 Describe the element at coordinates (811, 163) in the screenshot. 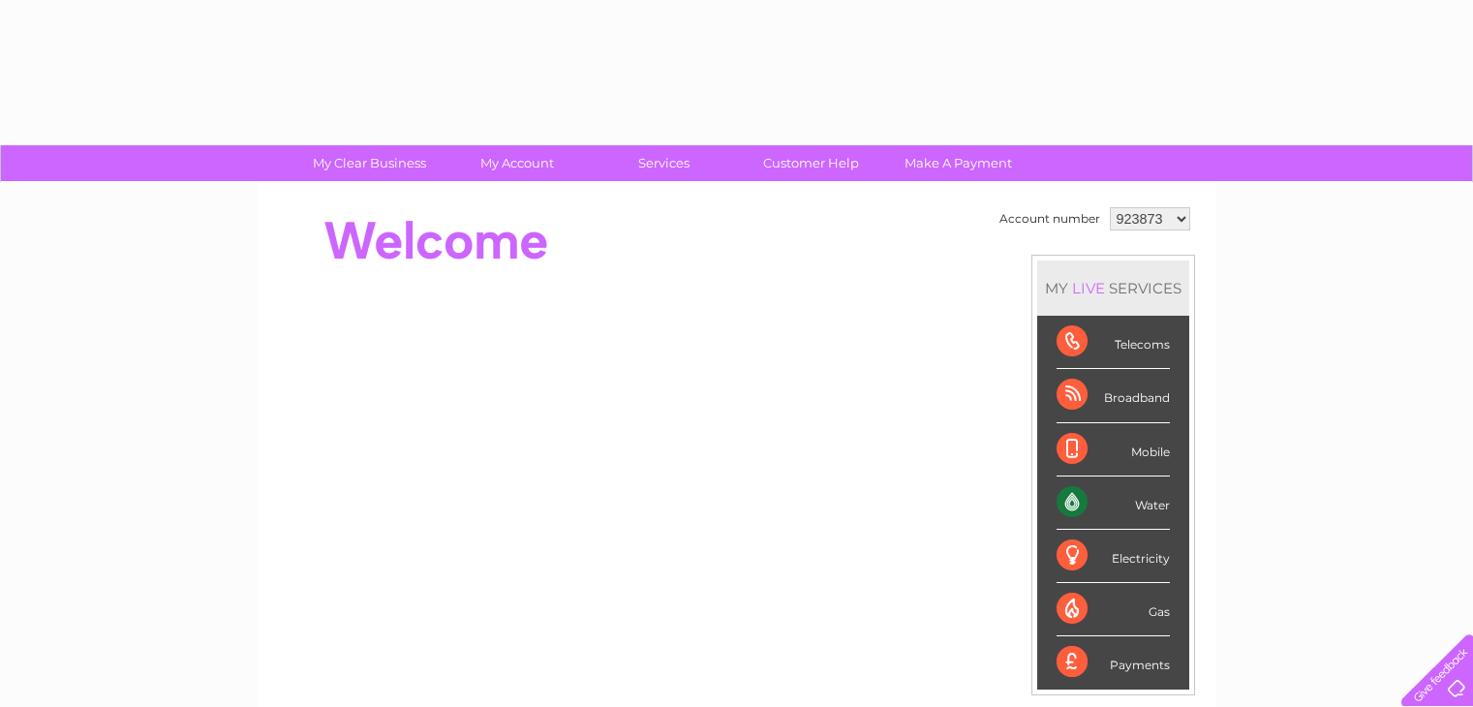

I see `a: Customer Help` at that location.